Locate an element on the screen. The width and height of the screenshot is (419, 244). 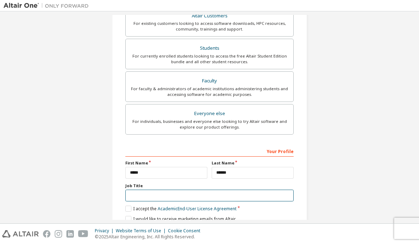
label: Job Title is located at coordinates (210, 186).